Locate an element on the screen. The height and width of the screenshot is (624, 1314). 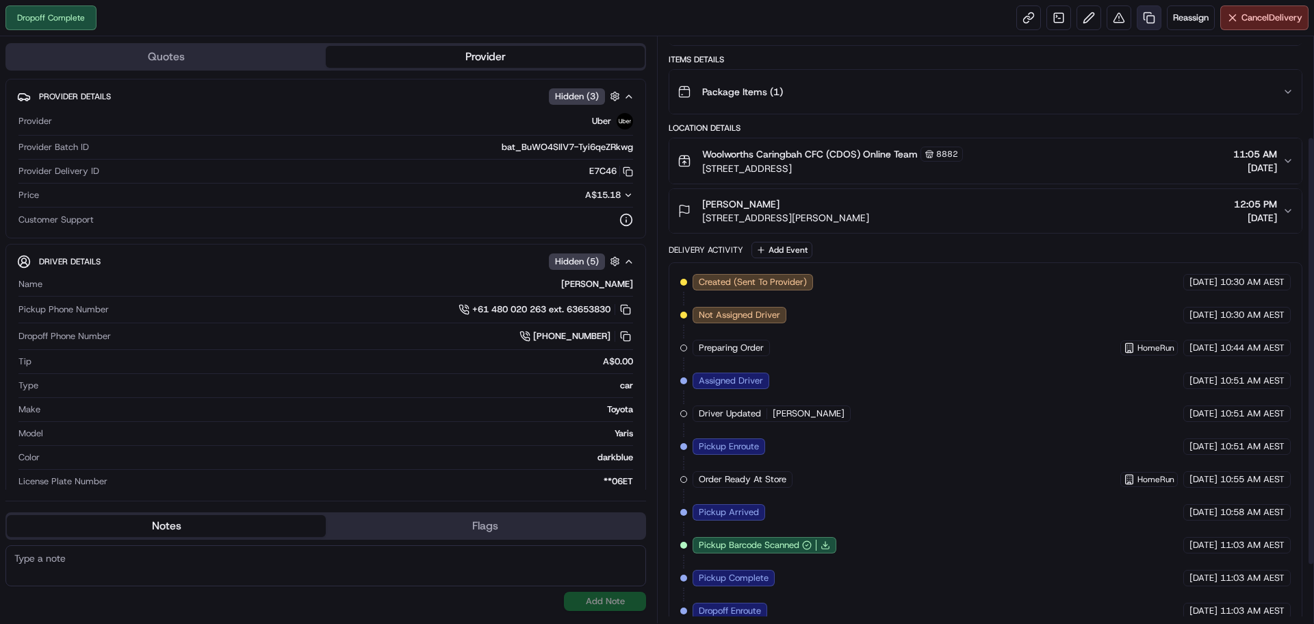
div: Delivery Activity is located at coordinates (706, 250).